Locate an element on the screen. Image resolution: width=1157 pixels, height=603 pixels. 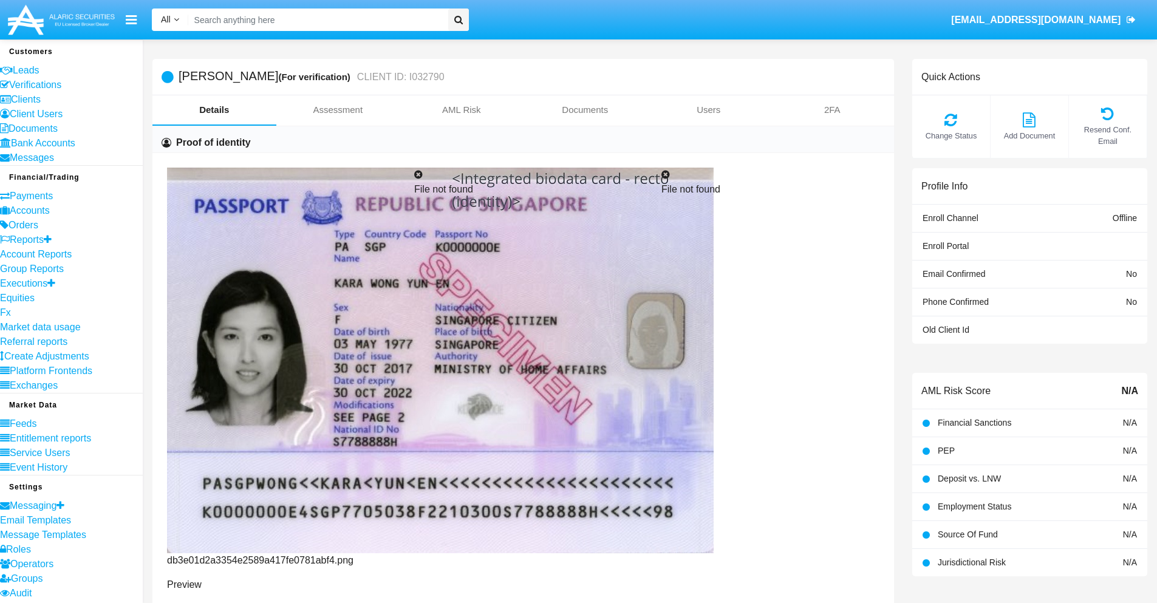
a: Documents is located at coordinates (585, 110).